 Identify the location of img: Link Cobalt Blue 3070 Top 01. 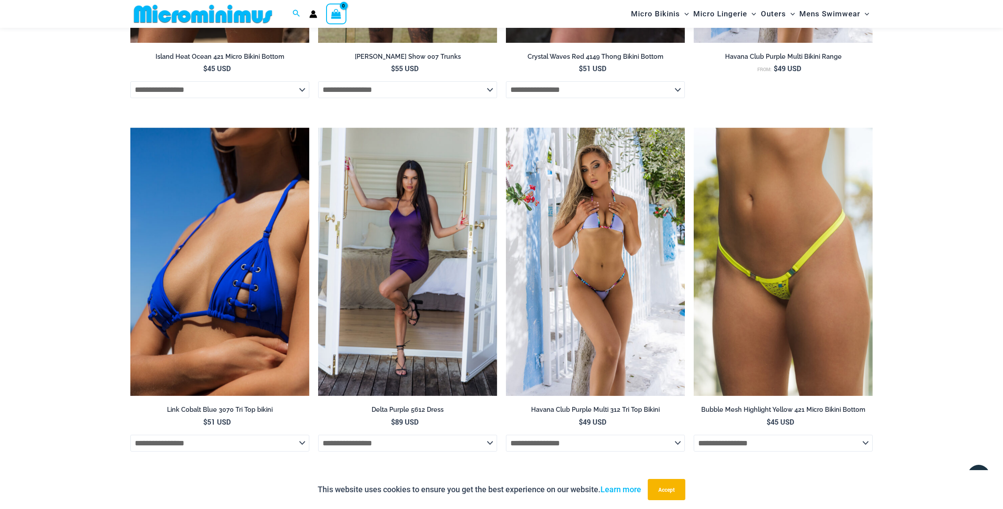
(220, 262).